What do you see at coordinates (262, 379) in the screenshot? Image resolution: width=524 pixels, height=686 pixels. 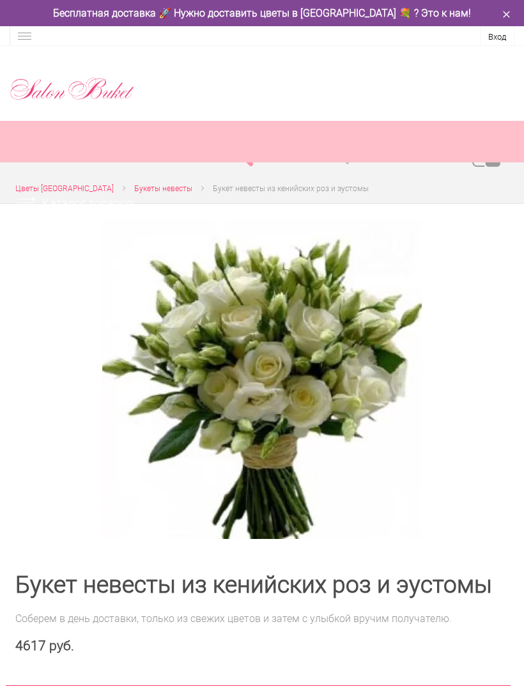 I see `a: Увеличить` at bounding box center [262, 379].